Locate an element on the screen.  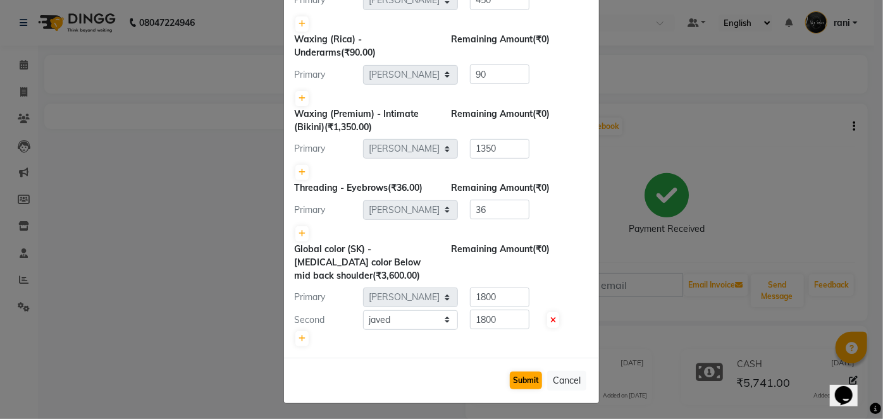
span: Waxing (Rica) - Underarms is located at coordinates (328, 46).